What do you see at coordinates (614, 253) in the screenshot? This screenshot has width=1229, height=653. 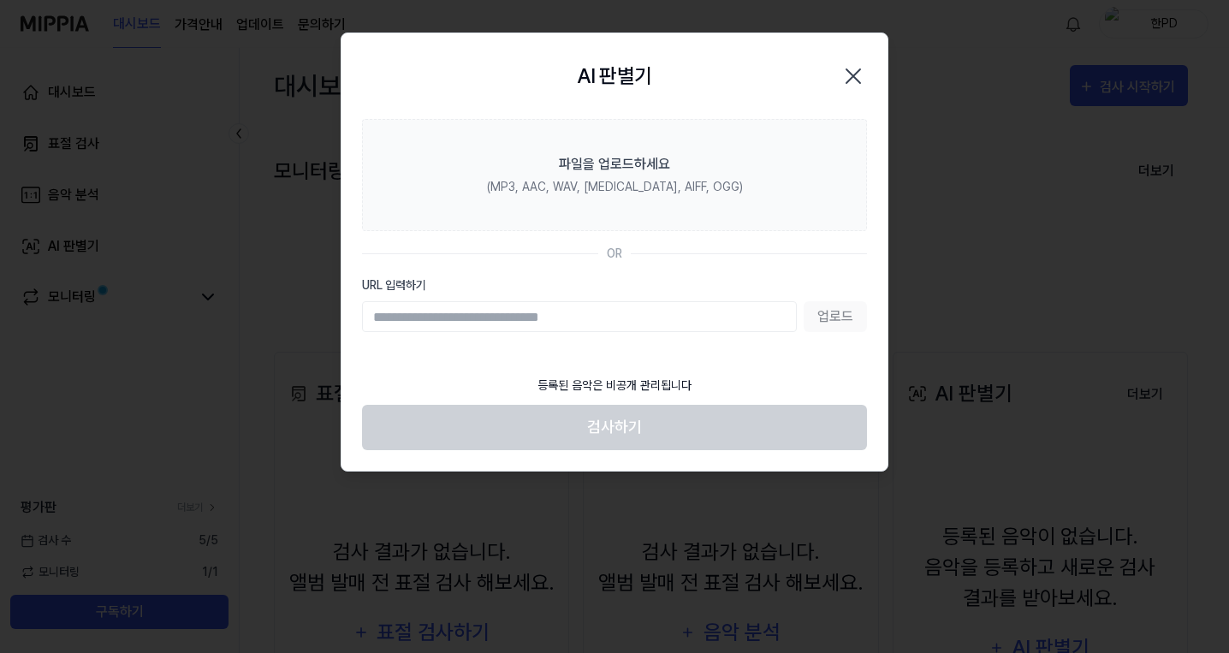 I see `div: OR` at bounding box center [614, 253].